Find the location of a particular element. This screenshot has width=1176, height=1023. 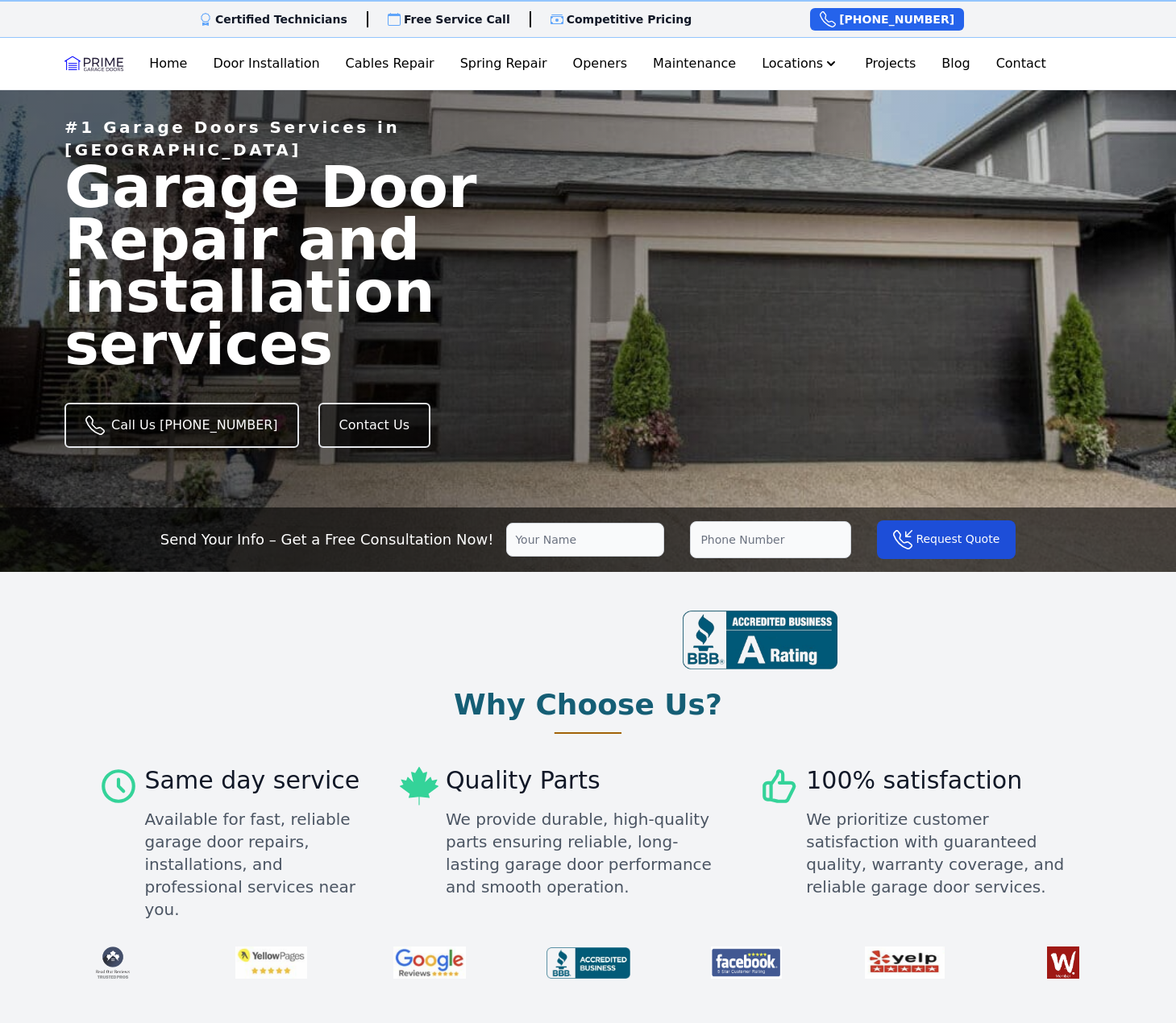

a: Maintenance is located at coordinates (693, 63).